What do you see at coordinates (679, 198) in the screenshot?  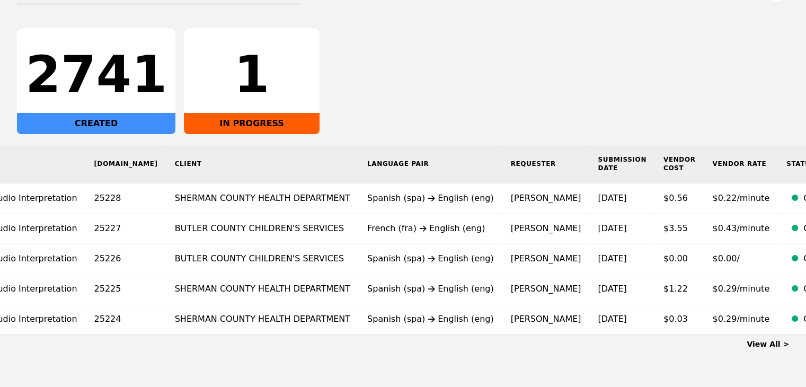 I see `td: $0.56` at bounding box center [679, 198].